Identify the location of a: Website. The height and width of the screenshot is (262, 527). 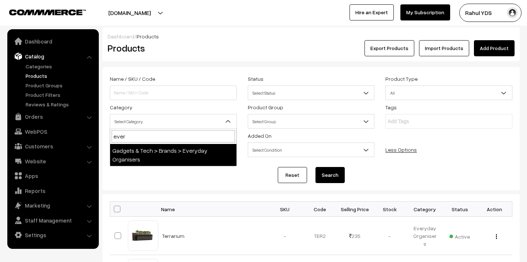
(53, 161).